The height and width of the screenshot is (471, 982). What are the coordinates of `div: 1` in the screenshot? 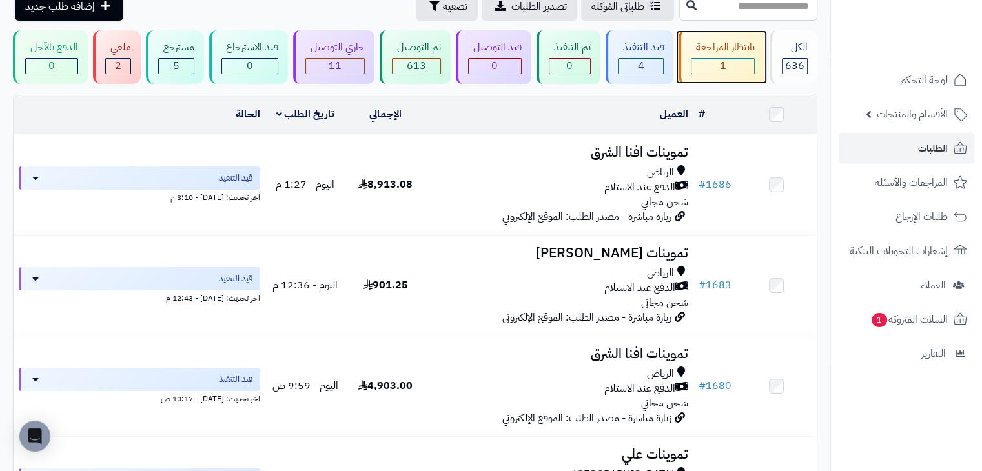 It's located at (722, 66).